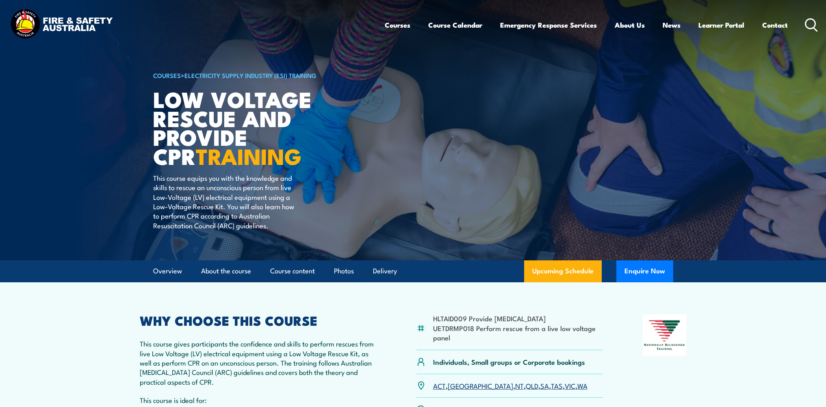 The width and height of the screenshot is (826, 407). I want to click on a: VIC, so click(570, 386).